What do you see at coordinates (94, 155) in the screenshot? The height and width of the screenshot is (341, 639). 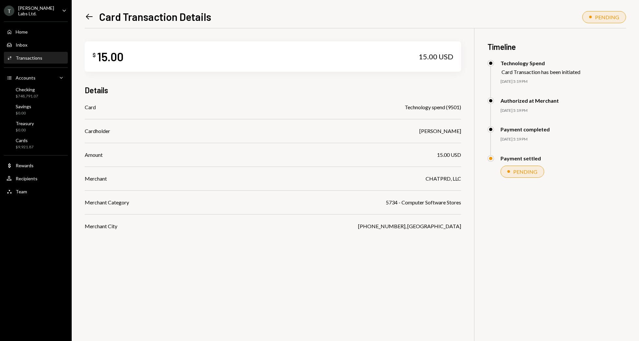 I see `div: Amount` at bounding box center [94, 155].